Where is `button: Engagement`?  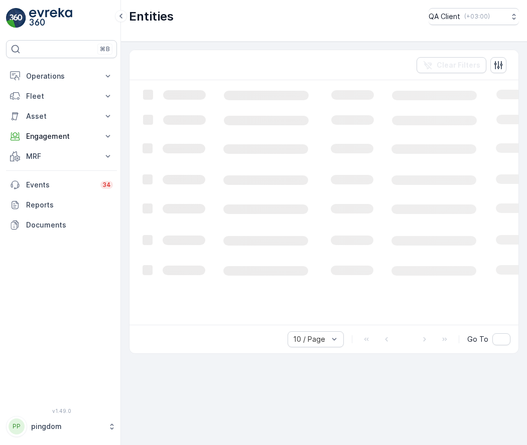 button: Engagement is located at coordinates (61, 136).